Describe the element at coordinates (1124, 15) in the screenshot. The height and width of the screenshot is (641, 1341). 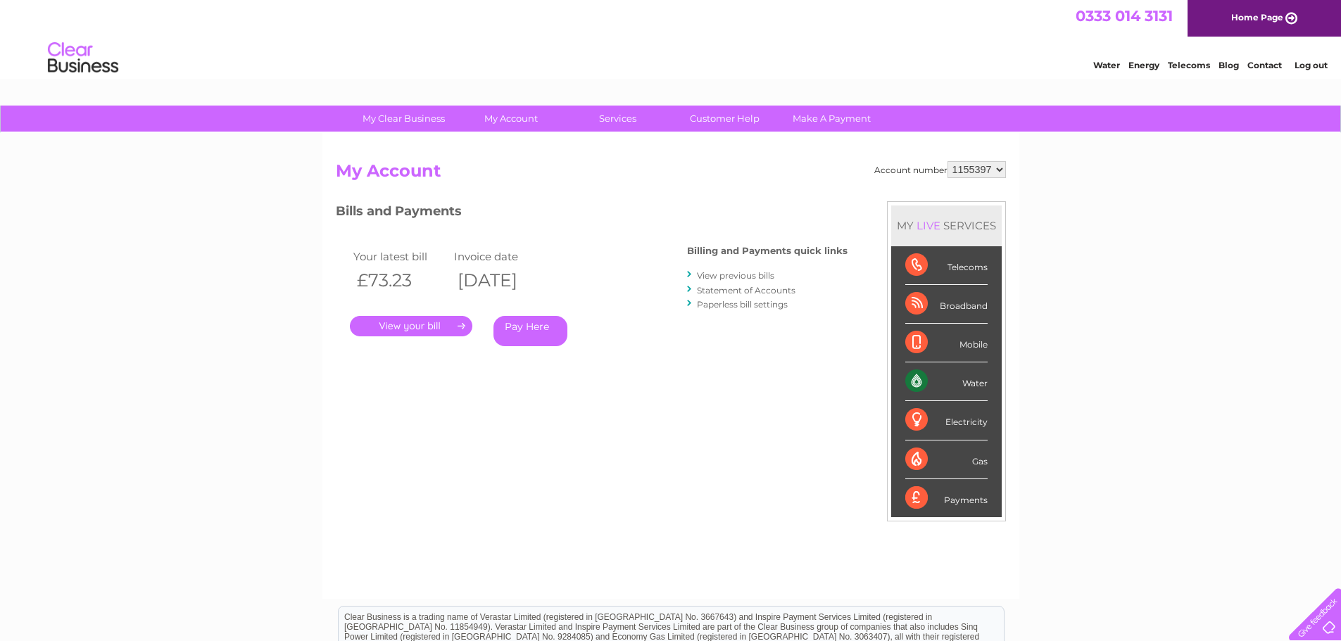
I see `a: 0333 014 3131` at that location.